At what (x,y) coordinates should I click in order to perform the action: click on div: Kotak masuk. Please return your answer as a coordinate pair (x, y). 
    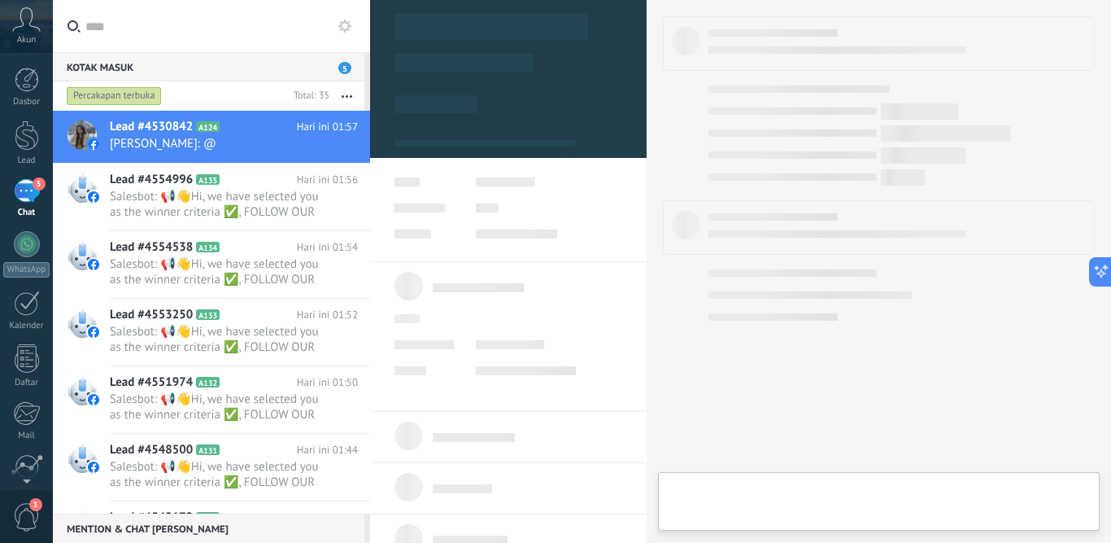
    Looking at the image, I should click on (208, 67).